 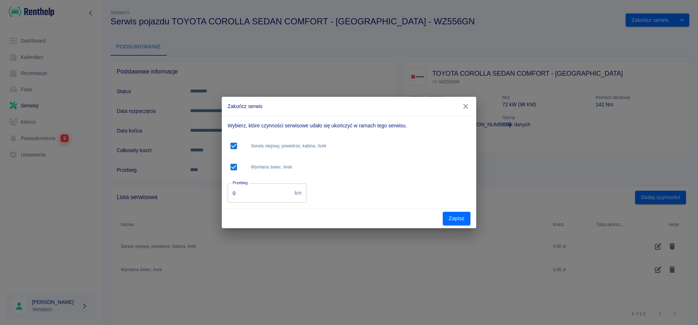 What do you see at coordinates (359, 146) in the screenshot?
I see `span: Serwis olejowy, powietrze, kabina. Arek` at bounding box center [359, 146].